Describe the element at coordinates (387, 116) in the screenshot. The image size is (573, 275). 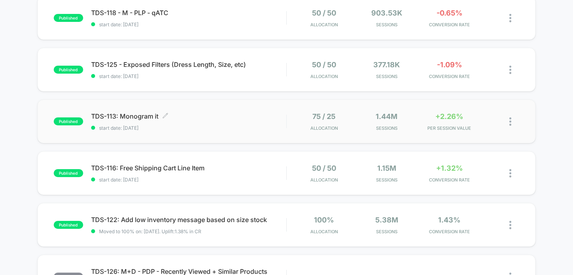
I see `span: 1.44M` at that location.